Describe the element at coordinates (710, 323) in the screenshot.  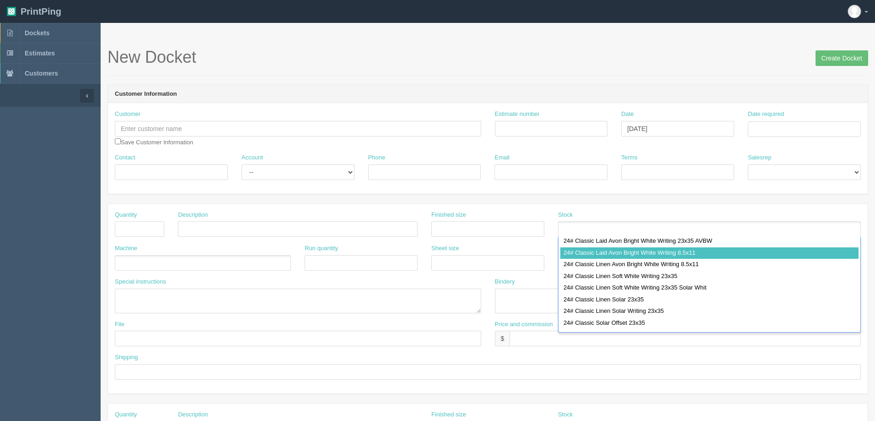
I see `div: 24# Classic Solar Offset 23x35` at that location.